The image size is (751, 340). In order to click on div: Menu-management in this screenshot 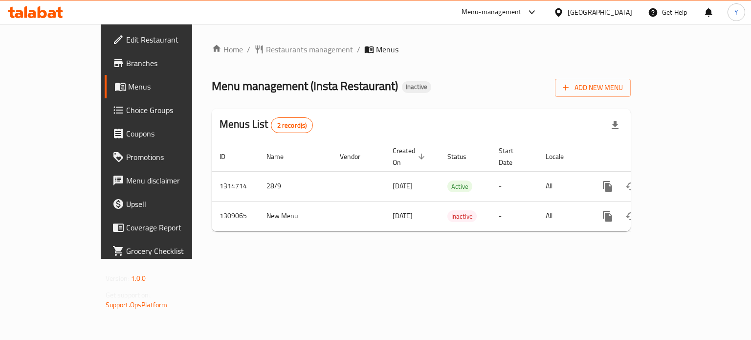, I will do `click(492, 12)`.